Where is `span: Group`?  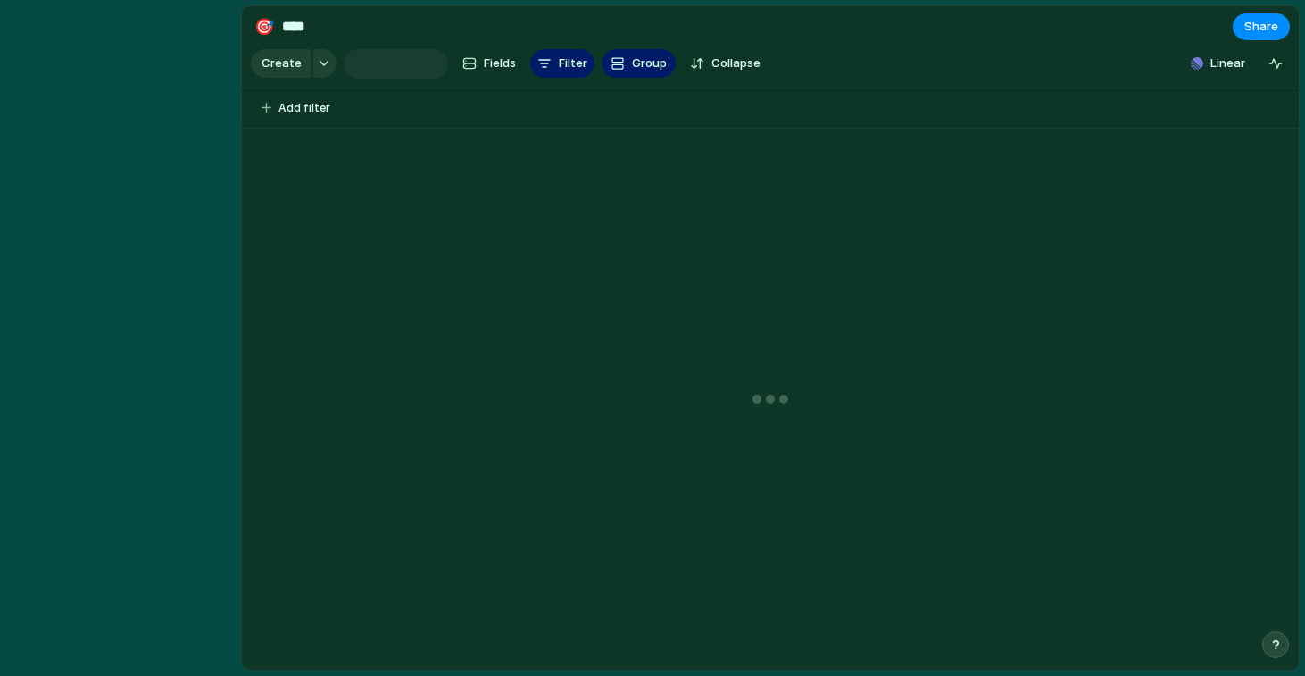
span: Group is located at coordinates (649, 63).